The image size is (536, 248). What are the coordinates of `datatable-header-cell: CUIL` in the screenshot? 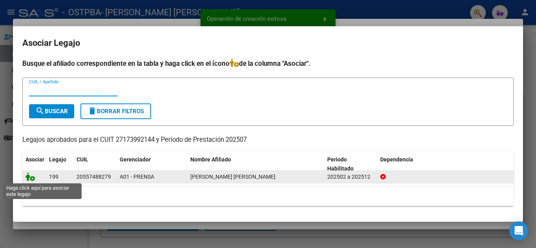 It's located at (95, 164).